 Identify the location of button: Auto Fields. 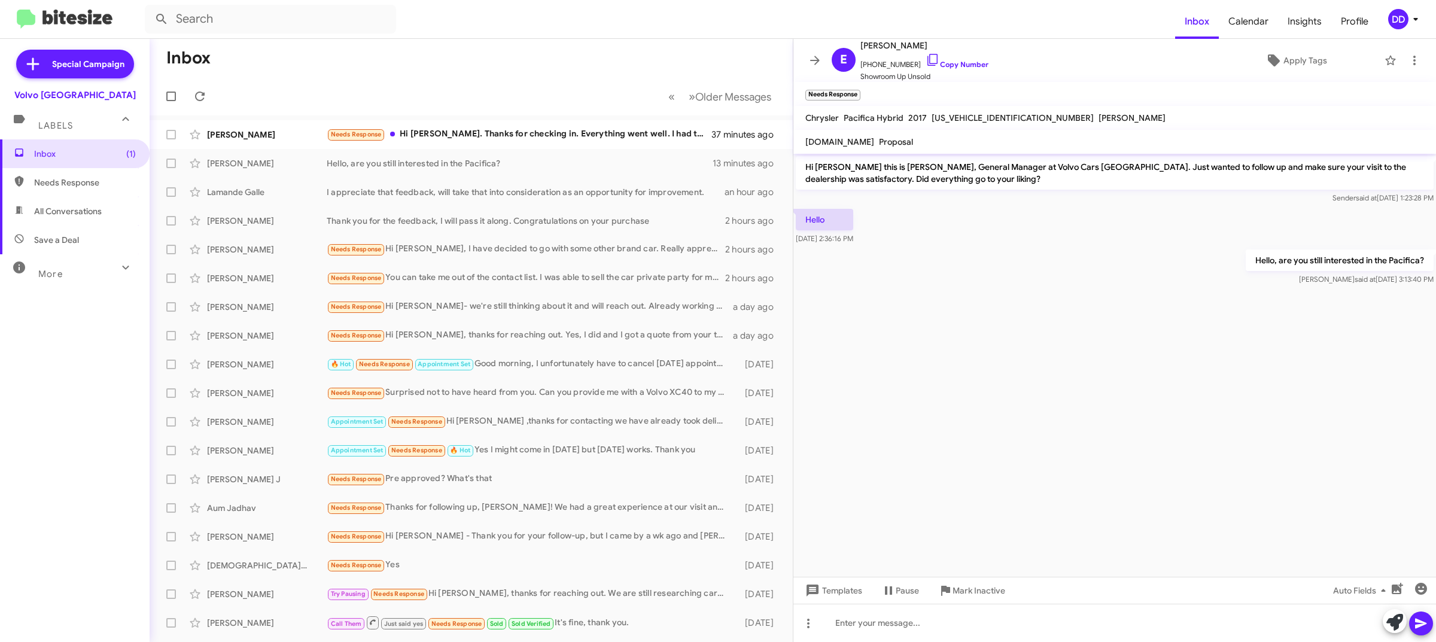
(1362, 591).